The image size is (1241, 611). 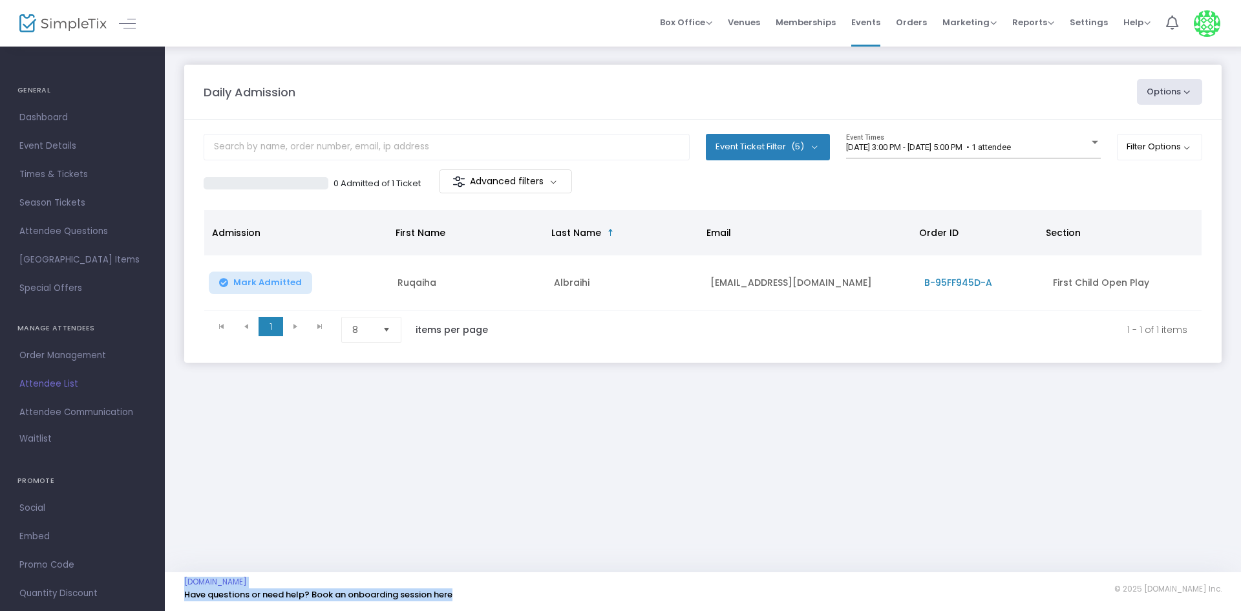 I want to click on span: Events, so click(x=865, y=22).